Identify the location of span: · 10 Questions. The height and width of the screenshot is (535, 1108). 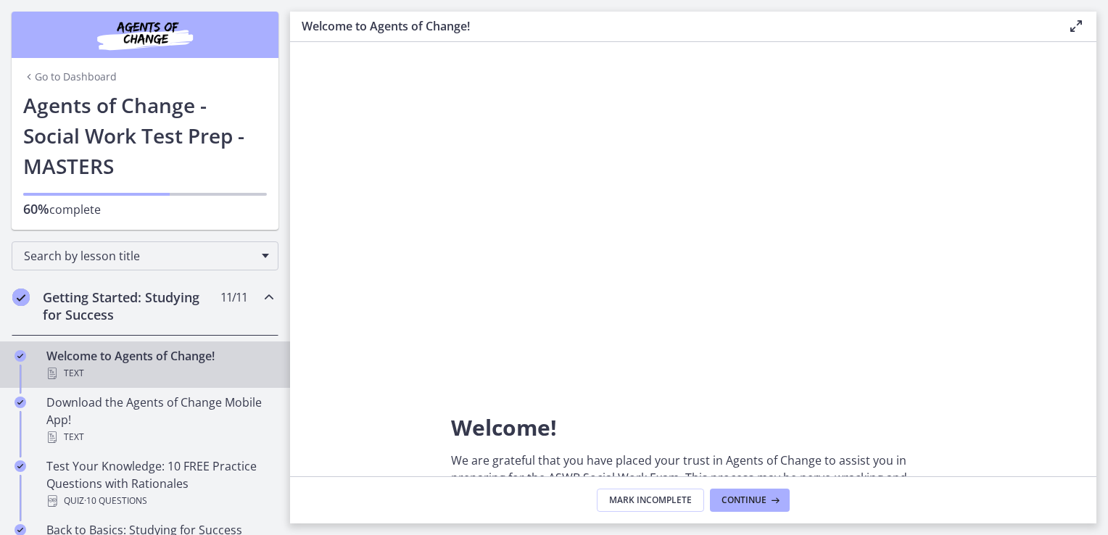
(115, 501).